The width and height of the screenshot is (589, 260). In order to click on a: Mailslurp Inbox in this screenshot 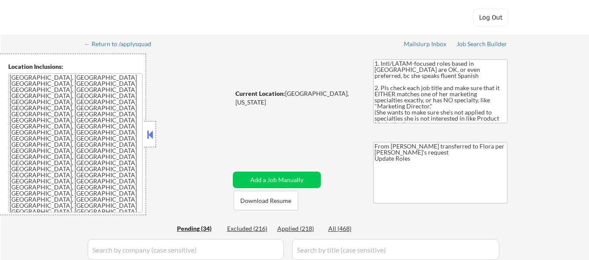, I will do `click(426, 45)`.